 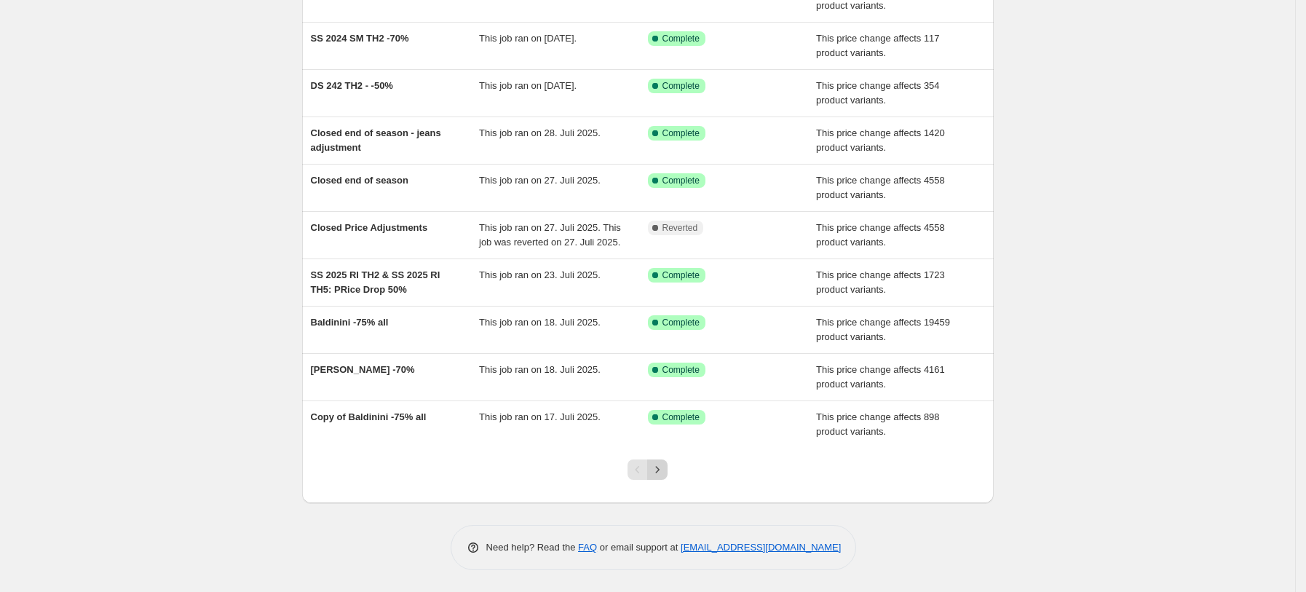 What do you see at coordinates (883, 329) in the screenshot?
I see `span: This price change affects 19459 product variants.` at bounding box center [883, 329].